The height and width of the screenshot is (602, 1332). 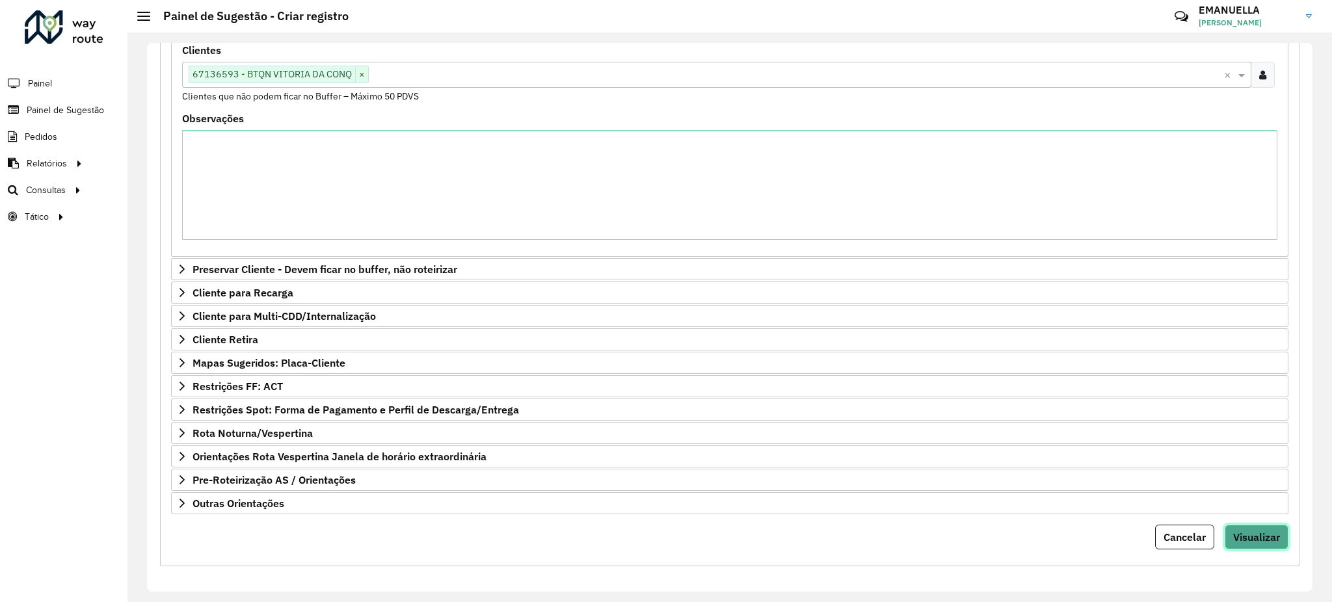 What do you see at coordinates (301, 96) in the screenshot?
I see `small: Clientes que não podem ficar no Buffer – Máximo 50 PDVS` at bounding box center [301, 96].